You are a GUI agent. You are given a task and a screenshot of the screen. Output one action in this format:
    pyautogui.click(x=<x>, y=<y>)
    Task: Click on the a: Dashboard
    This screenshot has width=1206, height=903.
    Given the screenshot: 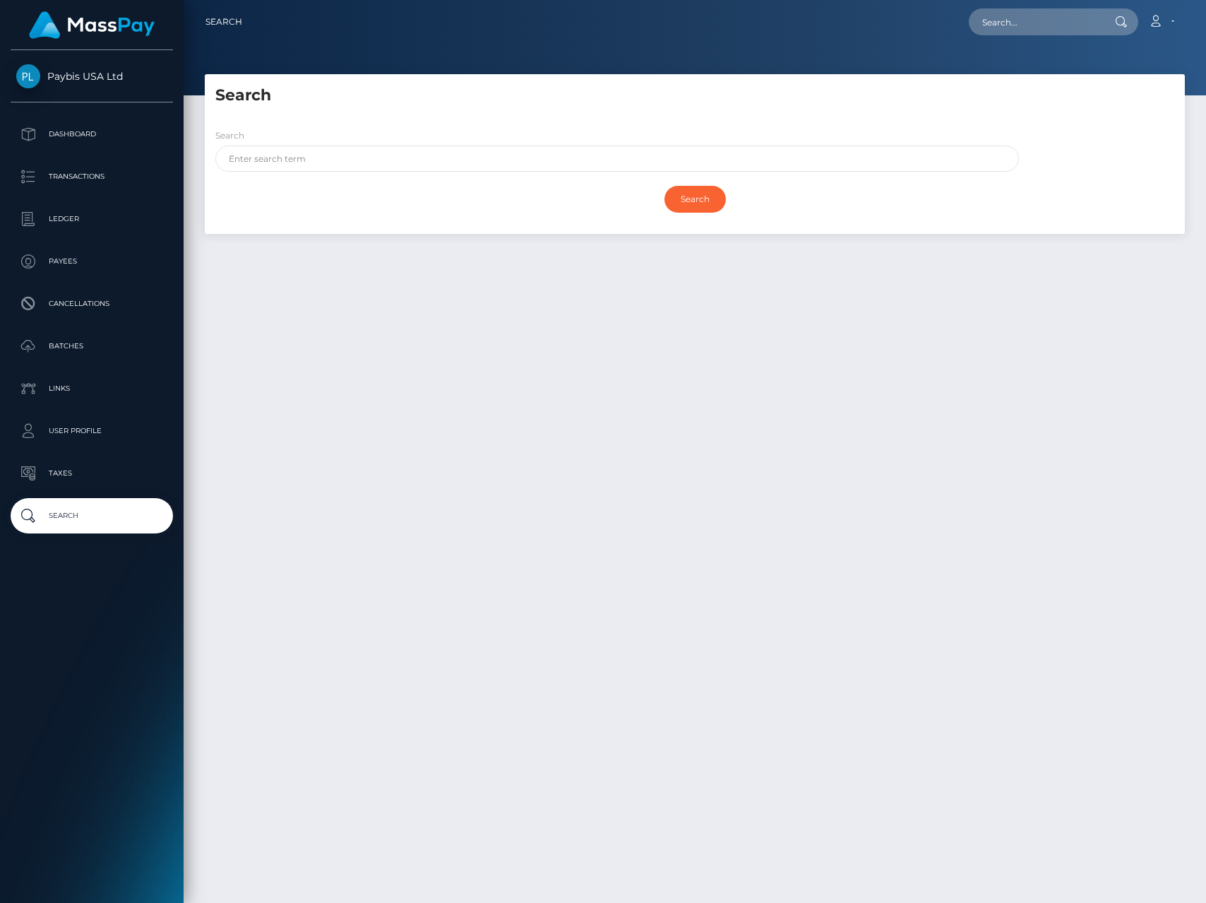 What is the action you would take?
    pyautogui.click(x=92, y=134)
    